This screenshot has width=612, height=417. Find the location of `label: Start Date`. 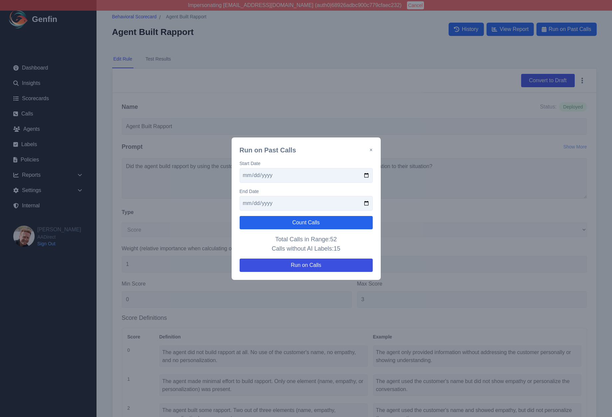

label: Start Date is located at coordinates (306, 163).